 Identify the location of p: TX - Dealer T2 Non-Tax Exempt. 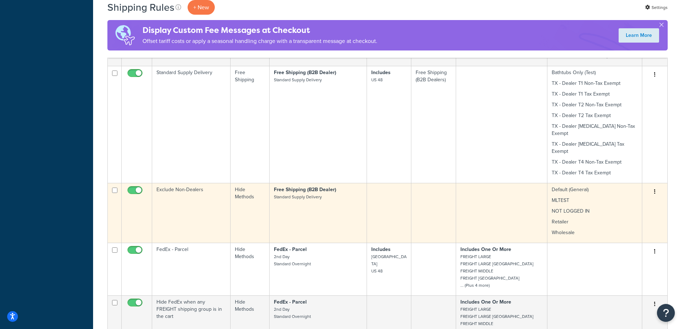
(595, 105).